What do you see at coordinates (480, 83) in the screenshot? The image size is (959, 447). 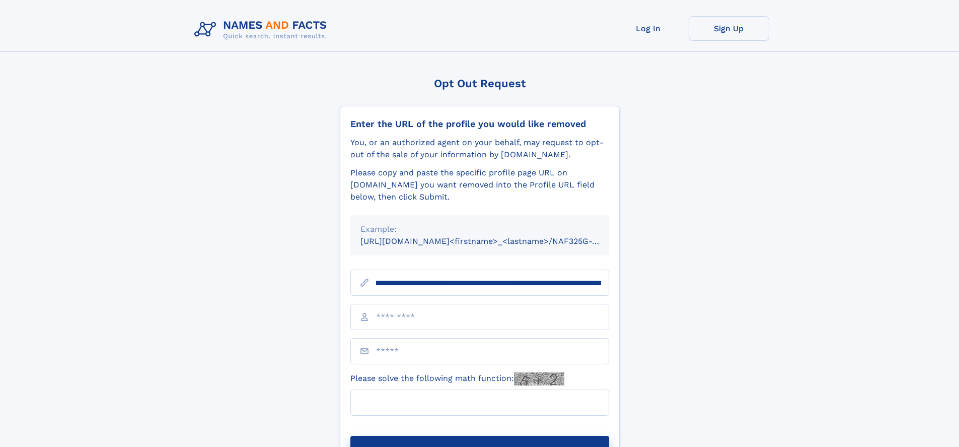 I see `div: Opt Out Request` at bounding box center [480, 83].